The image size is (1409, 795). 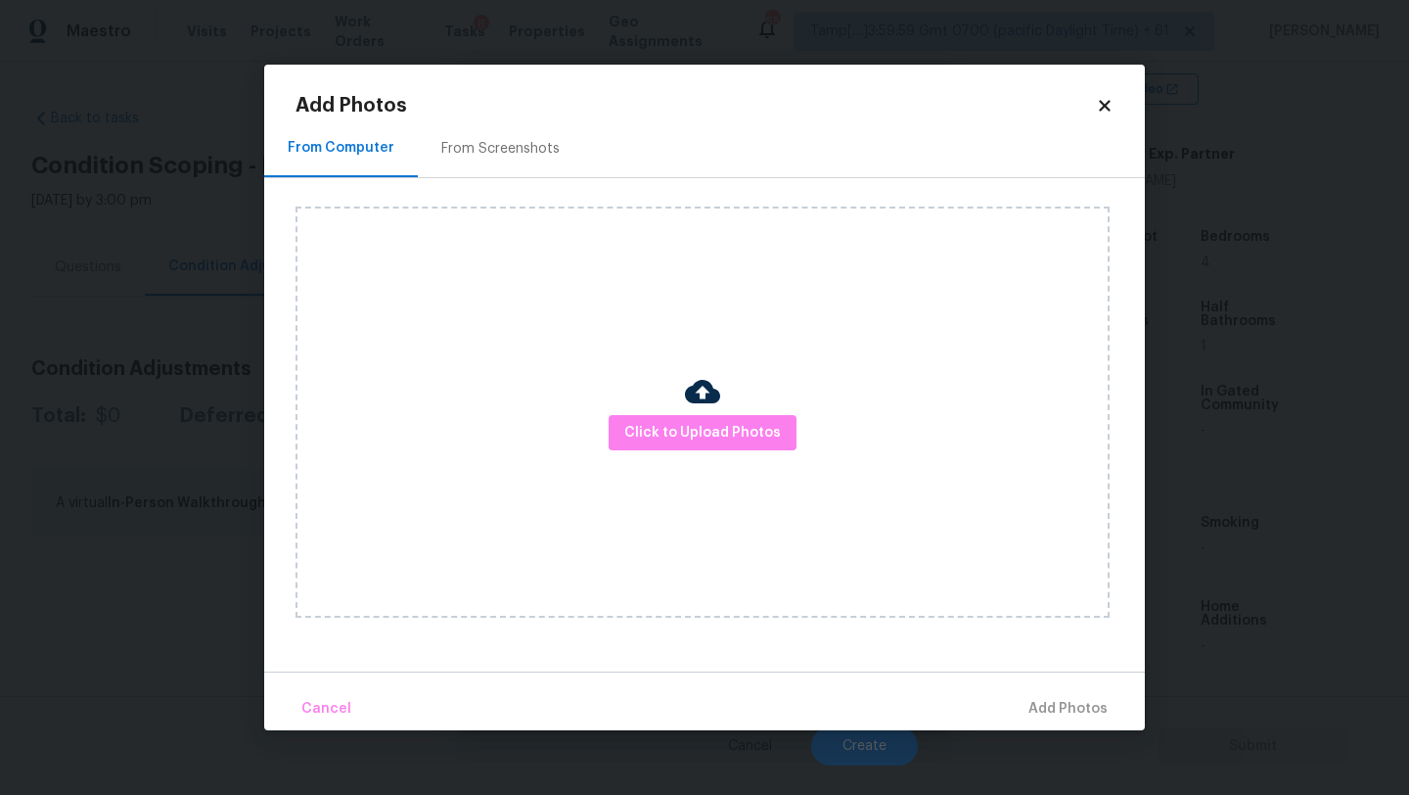 I want to click on span: Click to Upload Photos, so click(x=703, y=433).